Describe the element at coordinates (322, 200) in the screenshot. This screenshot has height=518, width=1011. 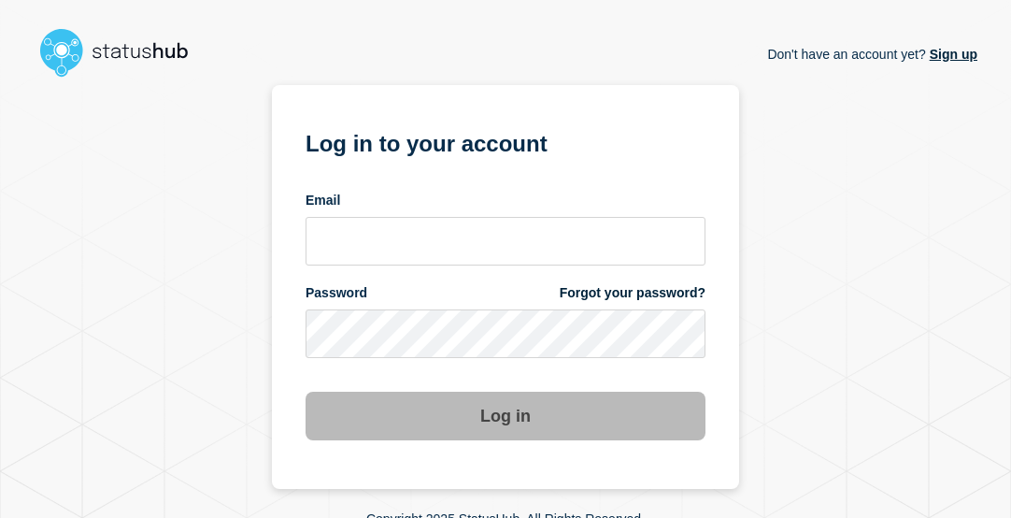
I see `span: Email` at that location.